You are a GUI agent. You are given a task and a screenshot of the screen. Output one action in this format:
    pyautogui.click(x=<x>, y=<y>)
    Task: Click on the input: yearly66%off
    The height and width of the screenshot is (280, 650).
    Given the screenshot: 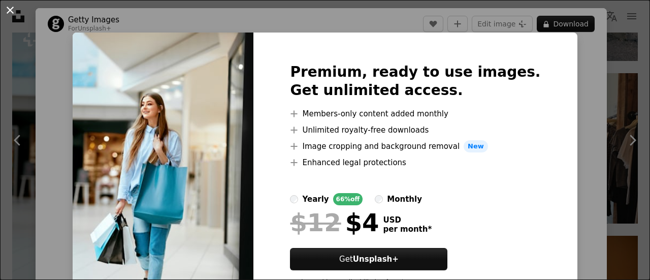 What is the action you would take?
    pyautogui.click(x=294, y=199)
    